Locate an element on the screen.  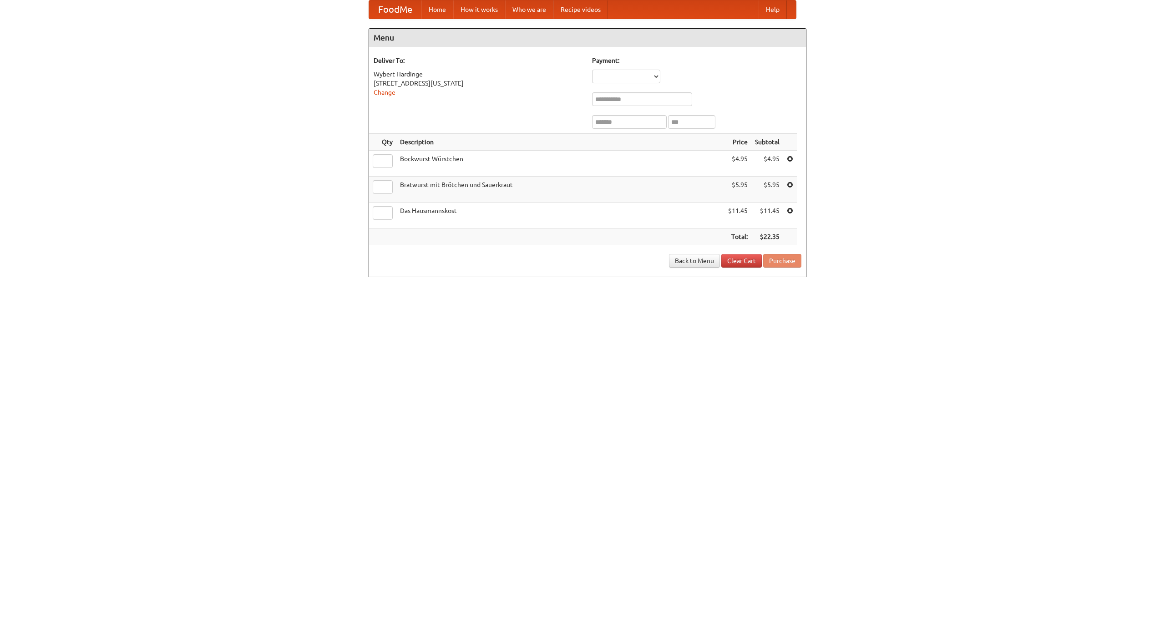
td: Bockwurst Würstchen is located at coordinates (560, 163).